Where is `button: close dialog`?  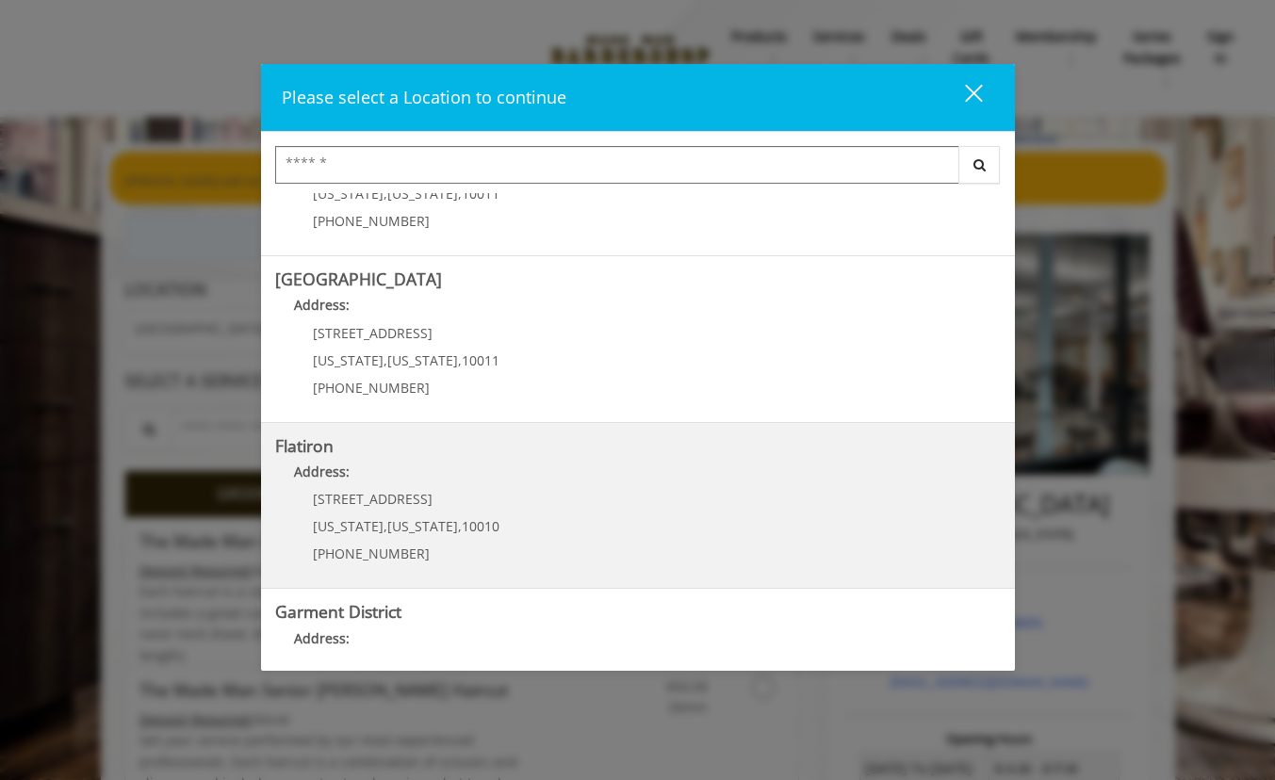
button: close dialog is located at coordinates (962, 97).